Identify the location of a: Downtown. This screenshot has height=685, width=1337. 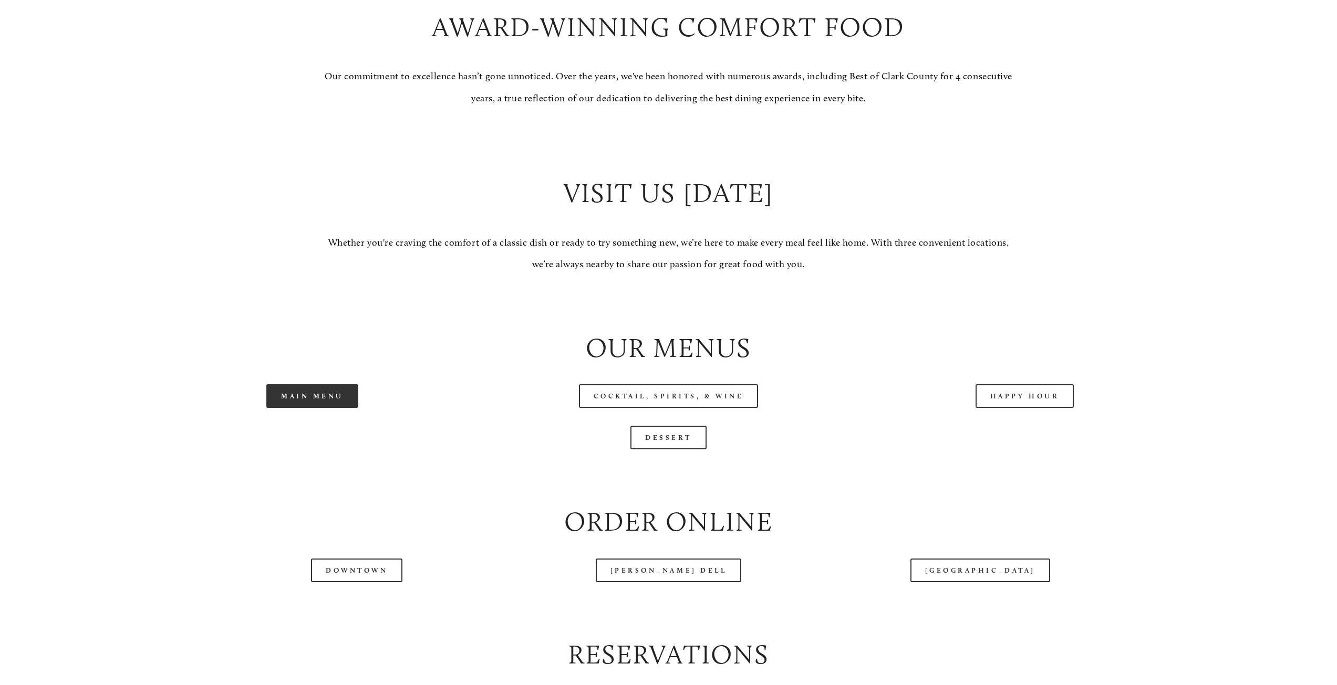
(357, 570).